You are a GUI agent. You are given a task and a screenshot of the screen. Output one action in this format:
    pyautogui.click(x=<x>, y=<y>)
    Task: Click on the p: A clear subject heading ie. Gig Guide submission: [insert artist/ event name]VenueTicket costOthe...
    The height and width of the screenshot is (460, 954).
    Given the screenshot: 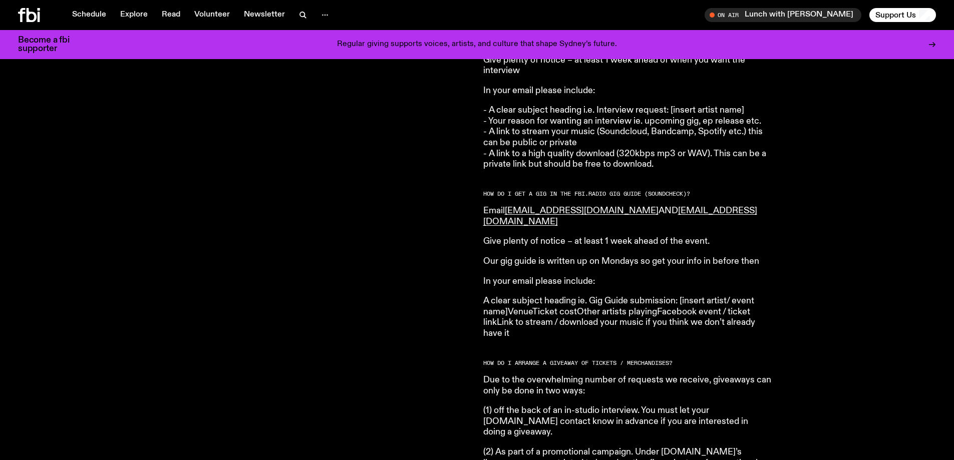 What is the action you would take?
    pyautogui.click(x=627, y=317)
    